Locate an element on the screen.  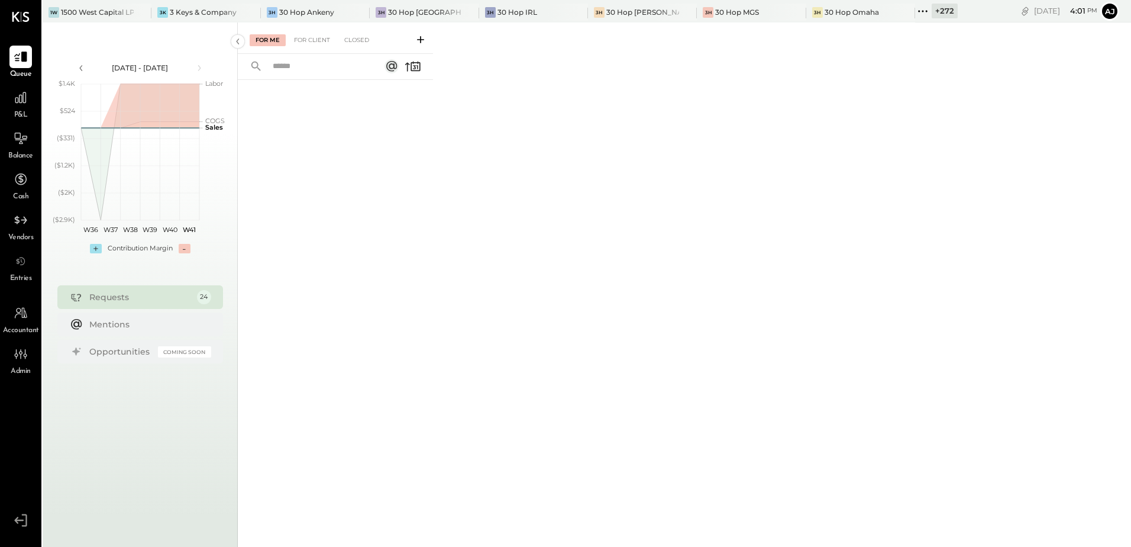
span: Queue is located at coordinates (21, 75).